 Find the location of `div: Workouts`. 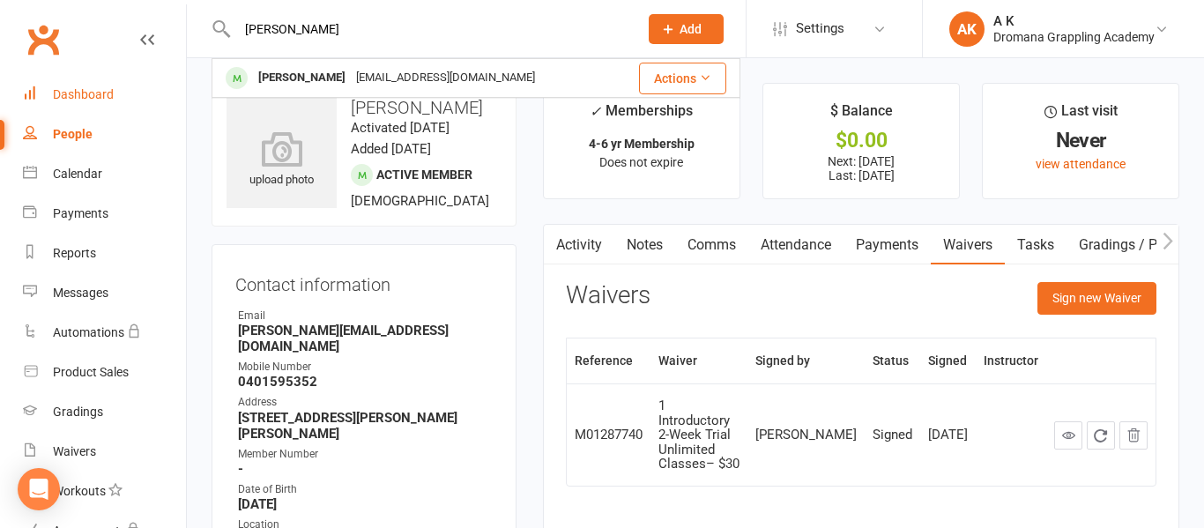

div: Workouts is located at coordinates (79, 491).